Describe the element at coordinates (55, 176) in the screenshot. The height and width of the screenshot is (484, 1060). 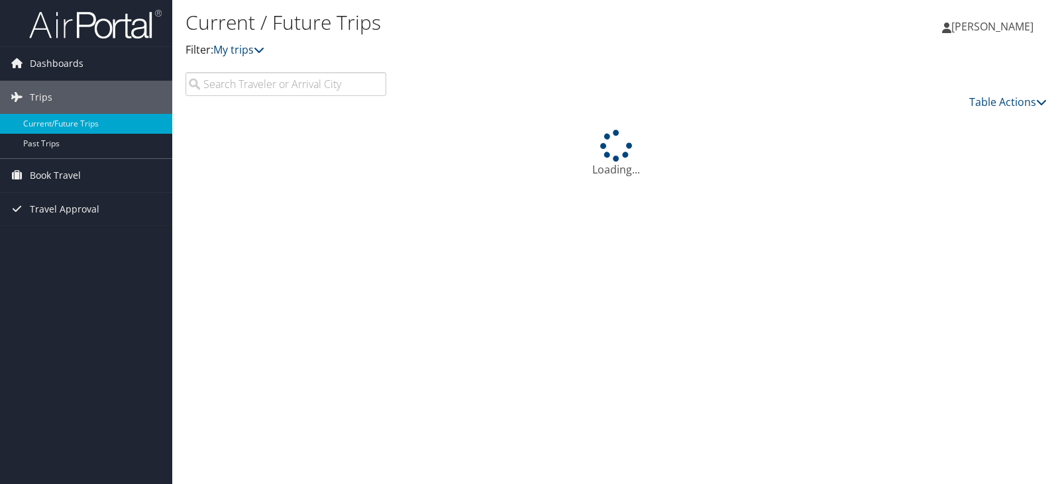
I see `span: Book Travel` at that location.